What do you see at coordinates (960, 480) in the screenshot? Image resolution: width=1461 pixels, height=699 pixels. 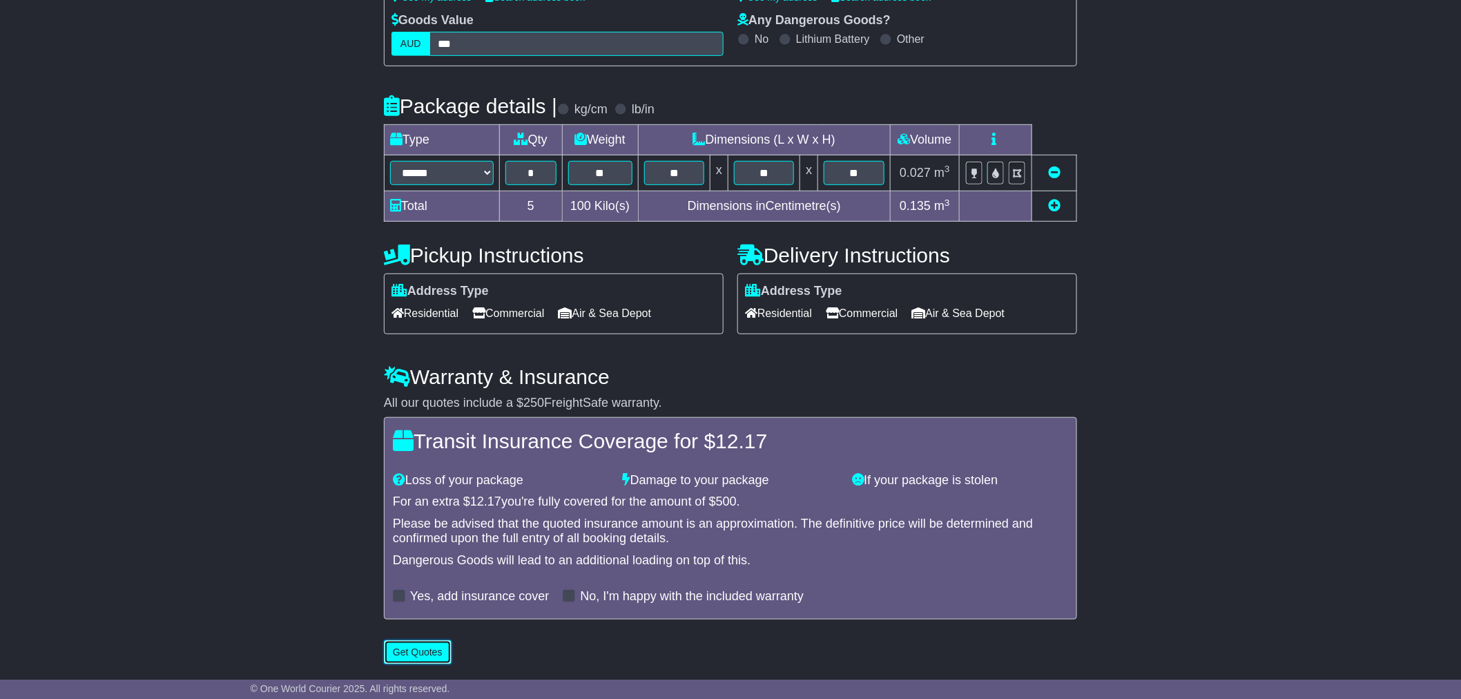 I see `div: If your package is stolen` at bounding box center [960, 480].